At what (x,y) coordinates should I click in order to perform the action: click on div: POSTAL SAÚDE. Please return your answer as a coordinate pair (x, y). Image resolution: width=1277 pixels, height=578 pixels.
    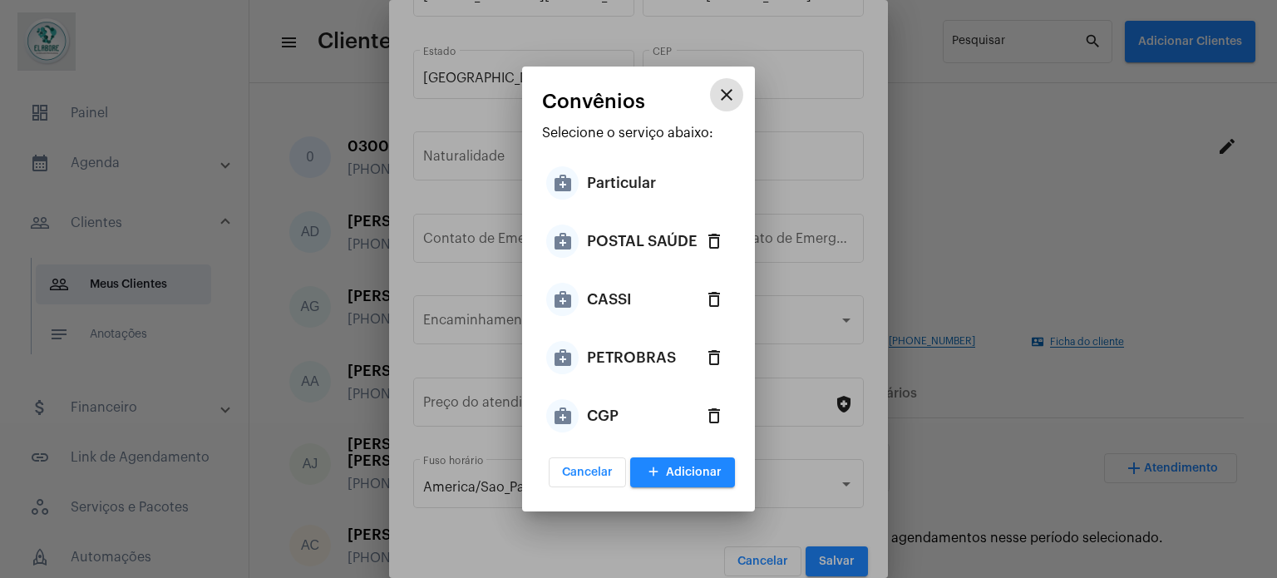
    Looking at the image, I should click on (642, 241).